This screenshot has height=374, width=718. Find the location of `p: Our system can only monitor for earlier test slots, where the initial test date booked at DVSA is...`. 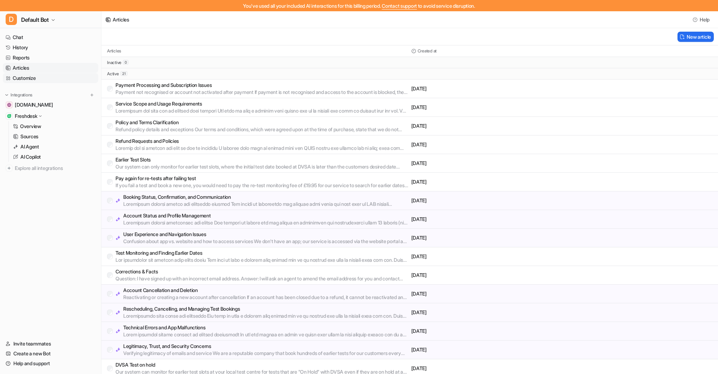

p: Our system can only monitor for earlier test slots, where the initial test date booked at DVSA is... is located at coordinates (262, 167).